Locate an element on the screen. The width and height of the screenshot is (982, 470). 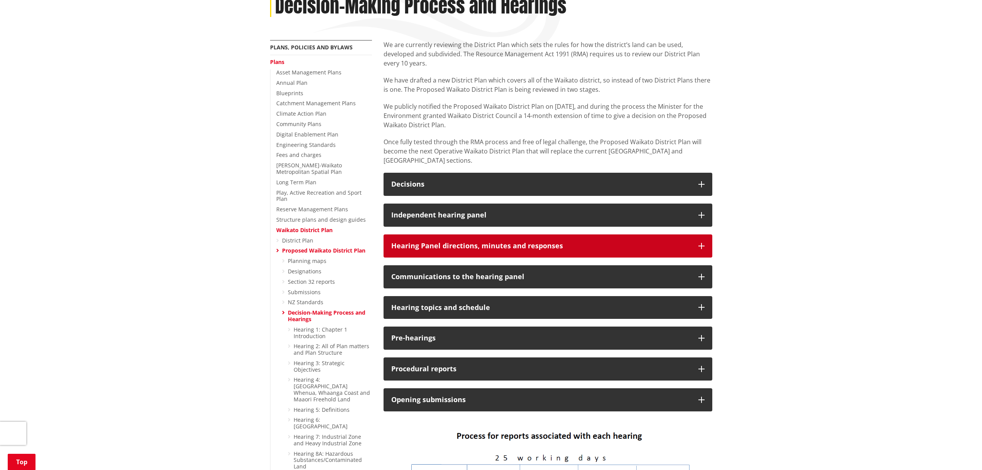
a: Fees and charges is located at coordinates (299, 155).